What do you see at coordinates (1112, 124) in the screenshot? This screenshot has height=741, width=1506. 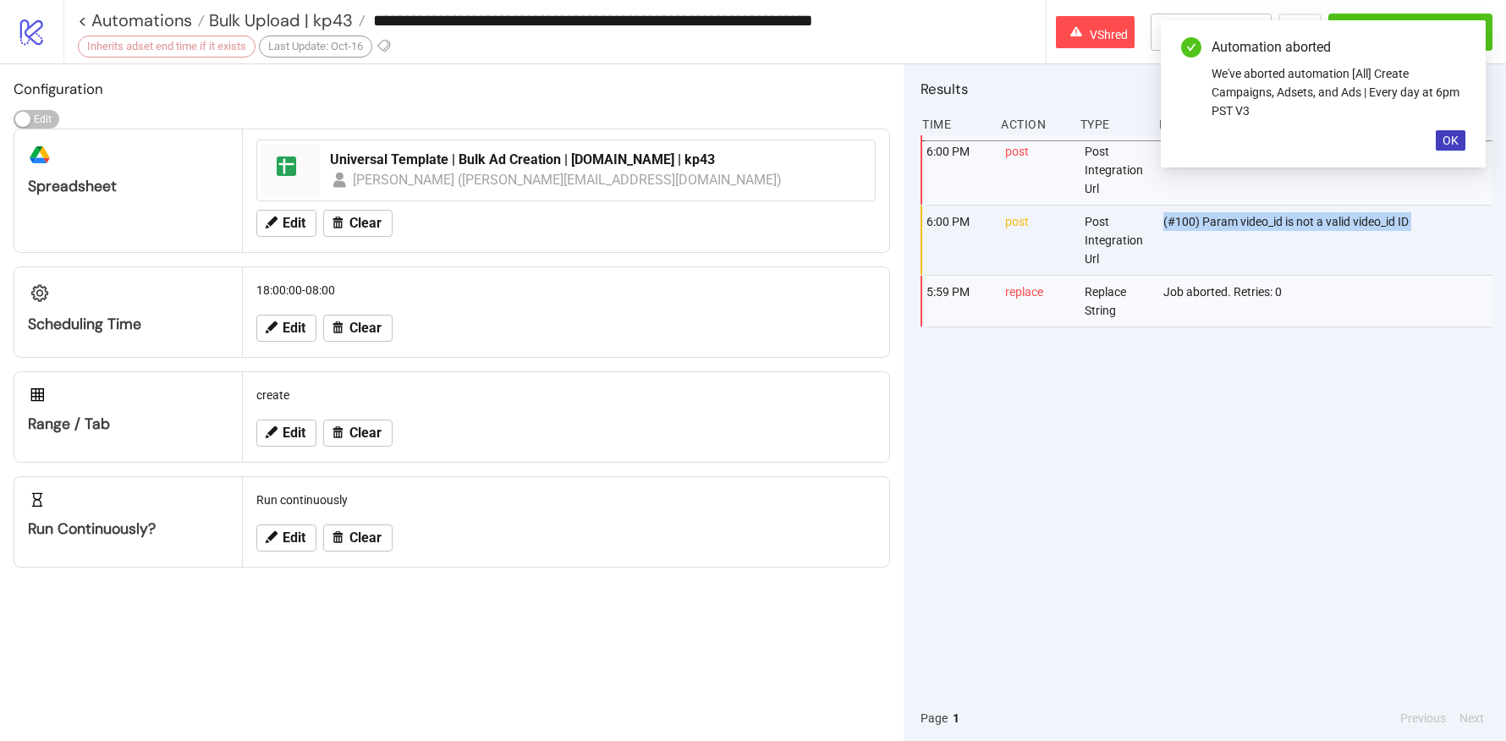 I see `div: Type` at bounding box center [1112, 124].